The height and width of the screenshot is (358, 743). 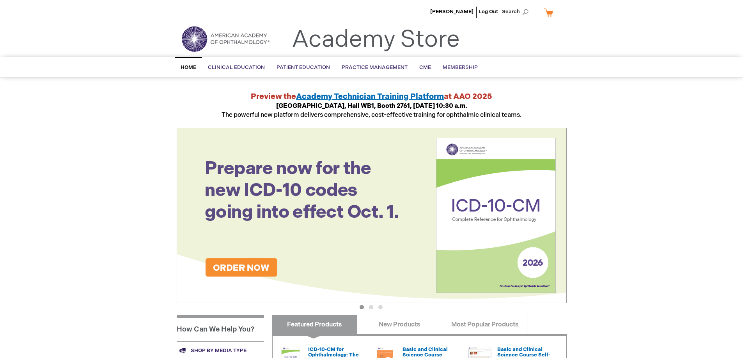 What do you see at coordinates (220, 328) in the screenshot?
I see `h1: How Can We Help You?` at bounding box center [220, 328].